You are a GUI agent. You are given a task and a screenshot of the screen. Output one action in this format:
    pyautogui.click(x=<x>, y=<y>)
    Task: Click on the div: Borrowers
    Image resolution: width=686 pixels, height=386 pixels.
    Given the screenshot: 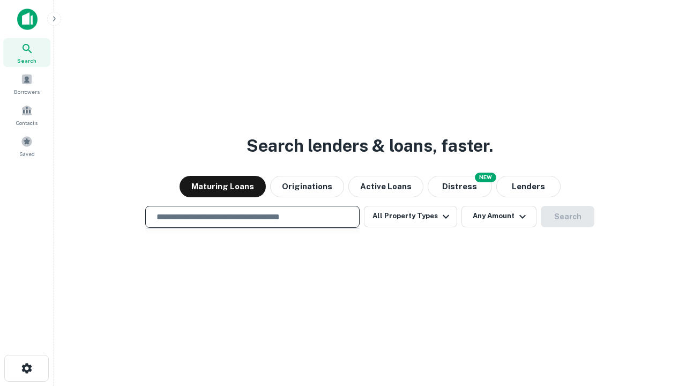 What is the action you would take?
    pyautogui.click(x=27, y=84)
    